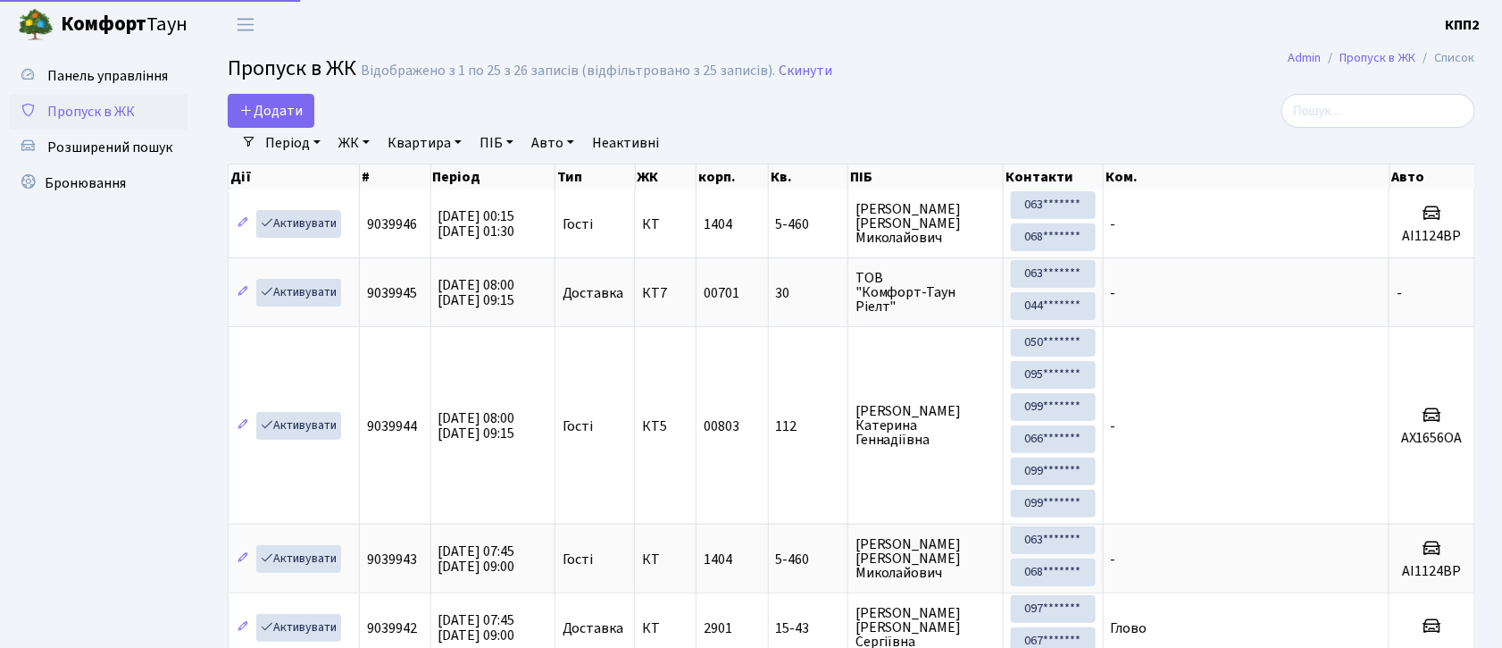  Describe the element at coordinates (271, 111) in the screenshot. I see `a: Додати` at that location.